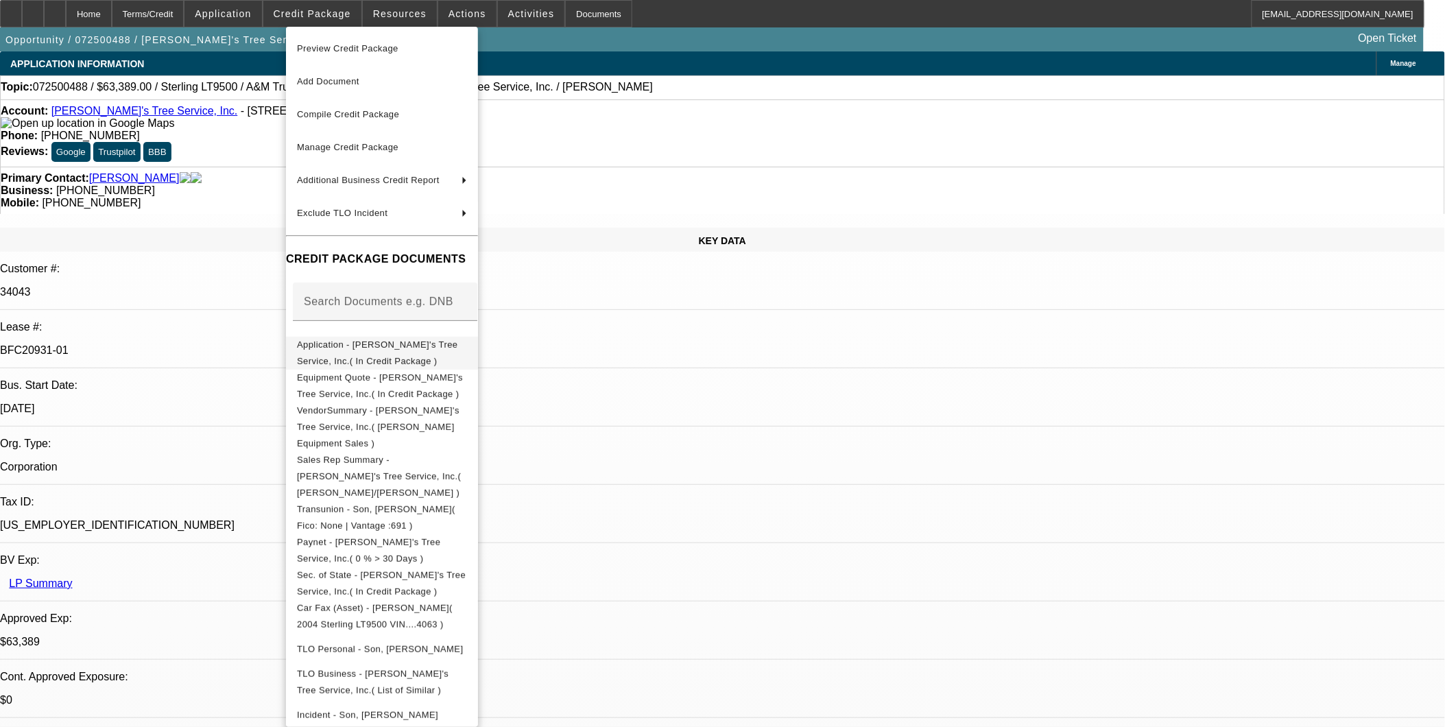 The width and height of the screenshot is (1445, 727). What do you see at coordinates (382, 616) in the screenshot?
I see `button: Car Fax (Asset) - Sterling( 2004 Sterling LT9500 VIN....4063 )` at bounding box center [382, 616].